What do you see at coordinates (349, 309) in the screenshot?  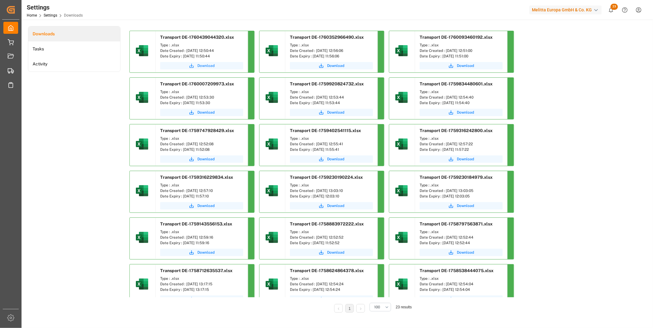 I see `a: 1` at bounding box center [349, 309].